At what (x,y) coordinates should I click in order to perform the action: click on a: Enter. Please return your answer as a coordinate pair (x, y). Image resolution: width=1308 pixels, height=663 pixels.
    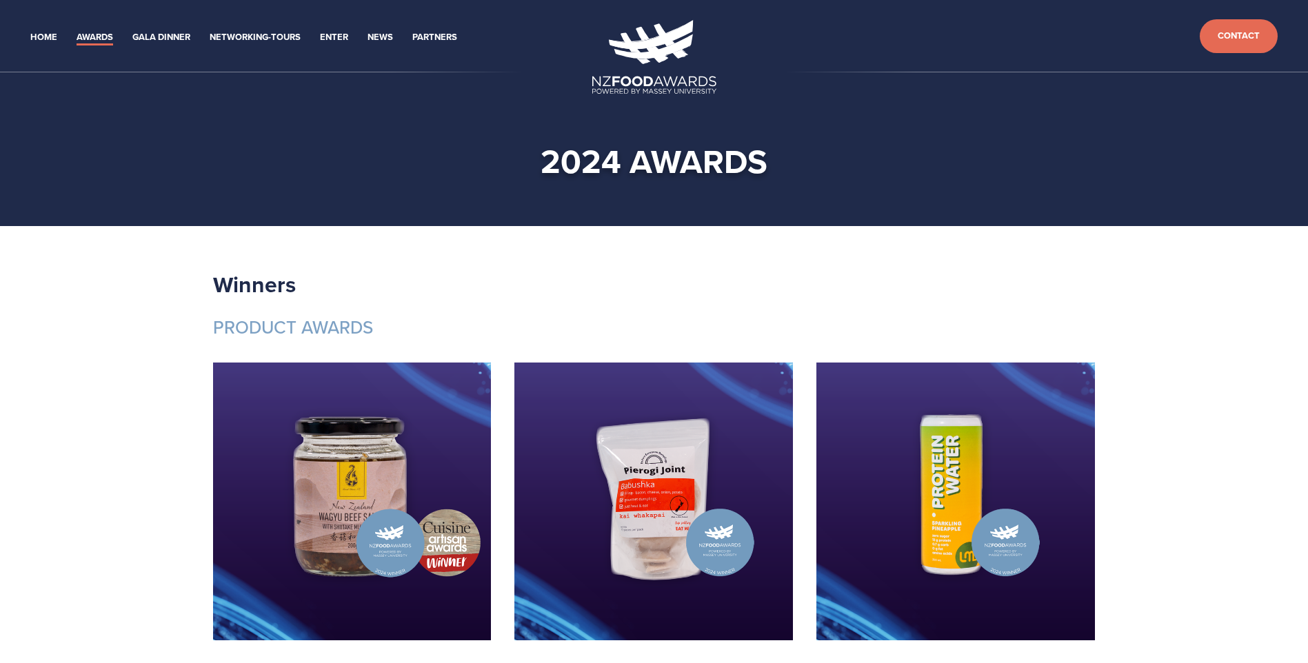
    Looking at the image, I should click on (334, 37).